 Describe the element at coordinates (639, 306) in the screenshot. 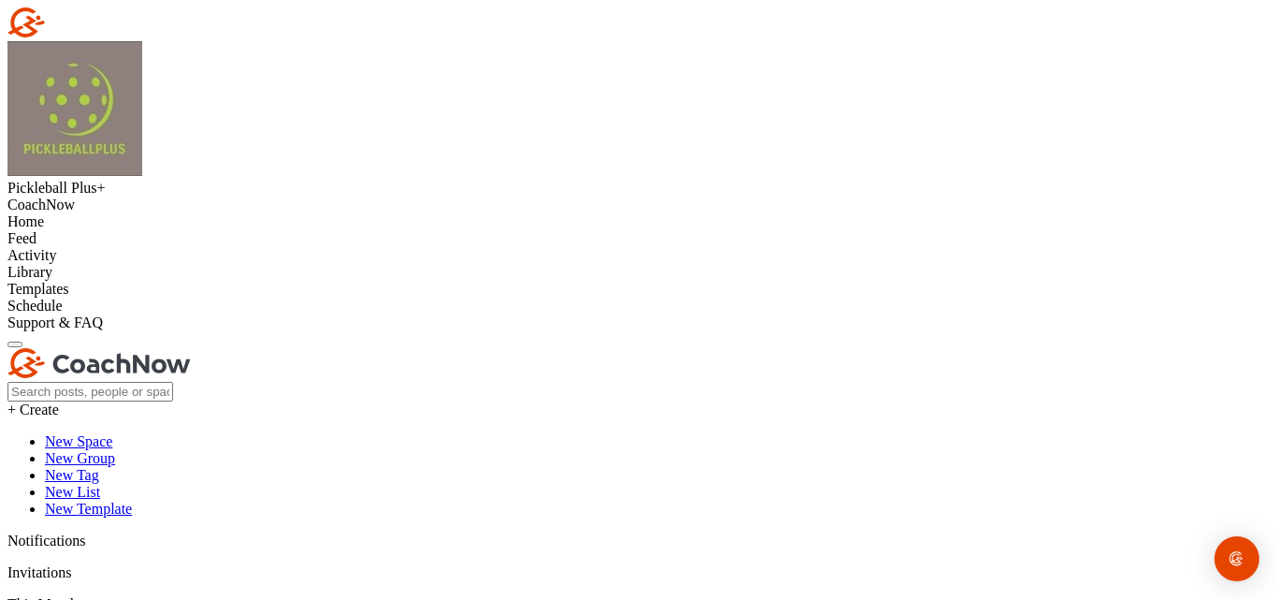

I see `div: Schedule` at that location.